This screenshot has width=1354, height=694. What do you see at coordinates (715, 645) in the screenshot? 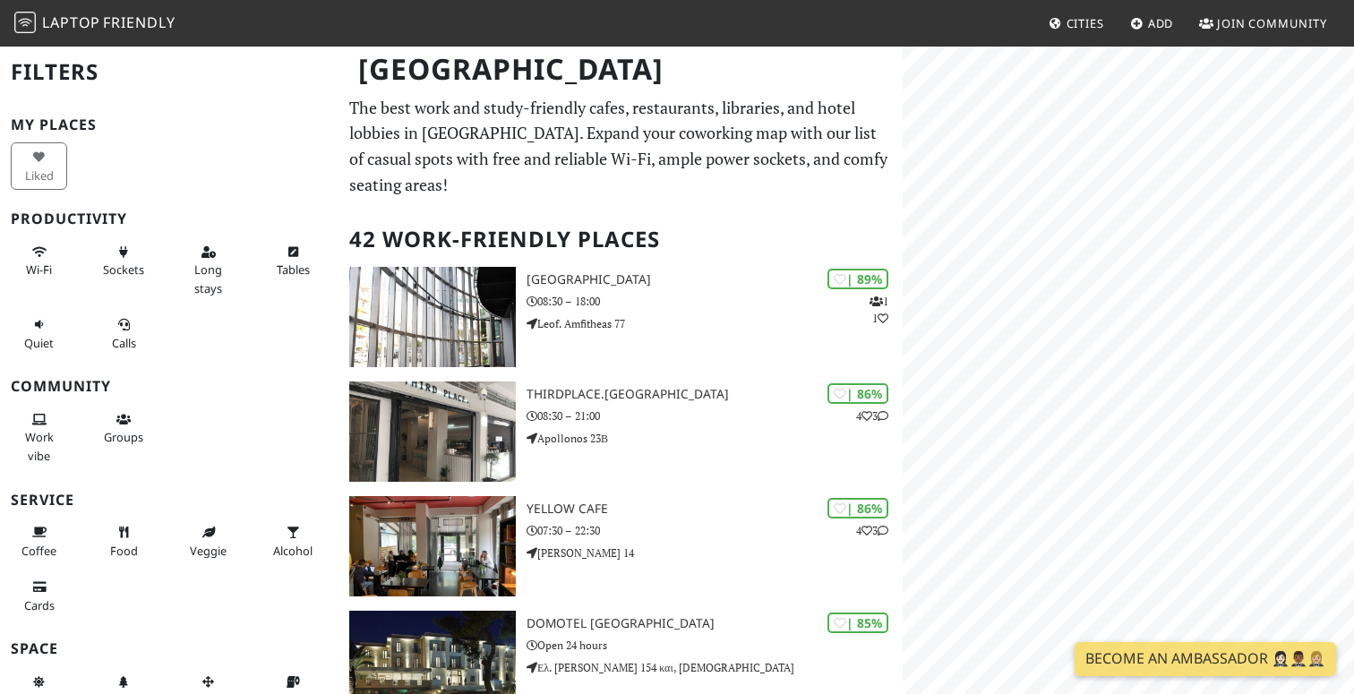
I see `p: Open 24 hours` at bounding box center [715, 645].